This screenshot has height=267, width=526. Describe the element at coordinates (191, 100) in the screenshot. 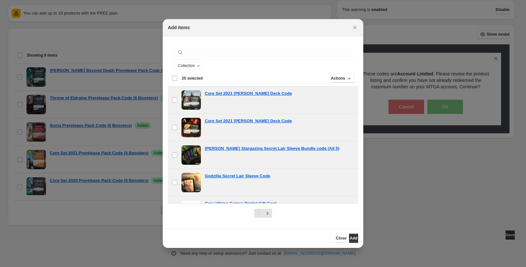

I see `img: Core Set 2021 Liliana Planeswalker Deck Code` at that location.